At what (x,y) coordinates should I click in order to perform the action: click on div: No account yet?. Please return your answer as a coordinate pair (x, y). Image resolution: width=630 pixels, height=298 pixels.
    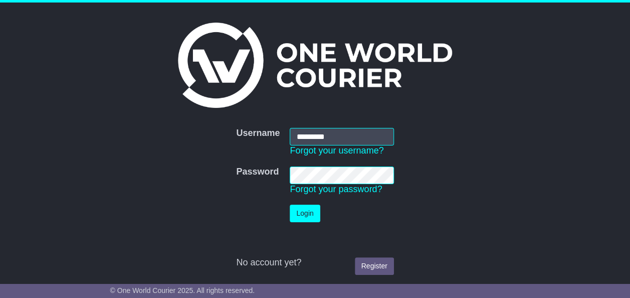
    Looking at the image, I should click on (315, 263).